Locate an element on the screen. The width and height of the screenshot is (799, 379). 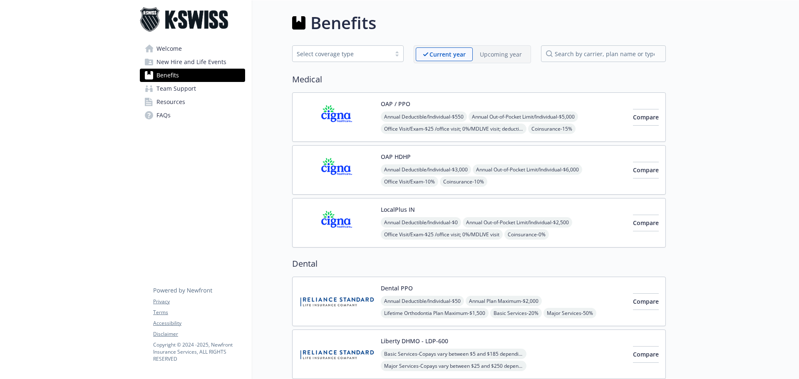
button: Dental PPO is located at coordinates (397, 288).